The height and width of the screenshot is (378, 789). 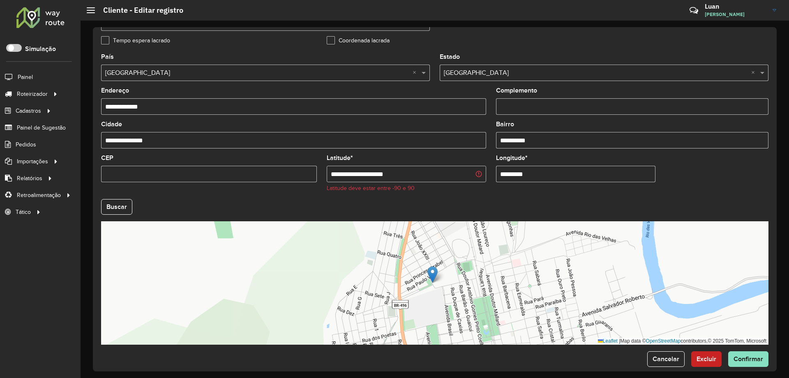 I want to click on label: Latitude, so click(x=340, y=158).